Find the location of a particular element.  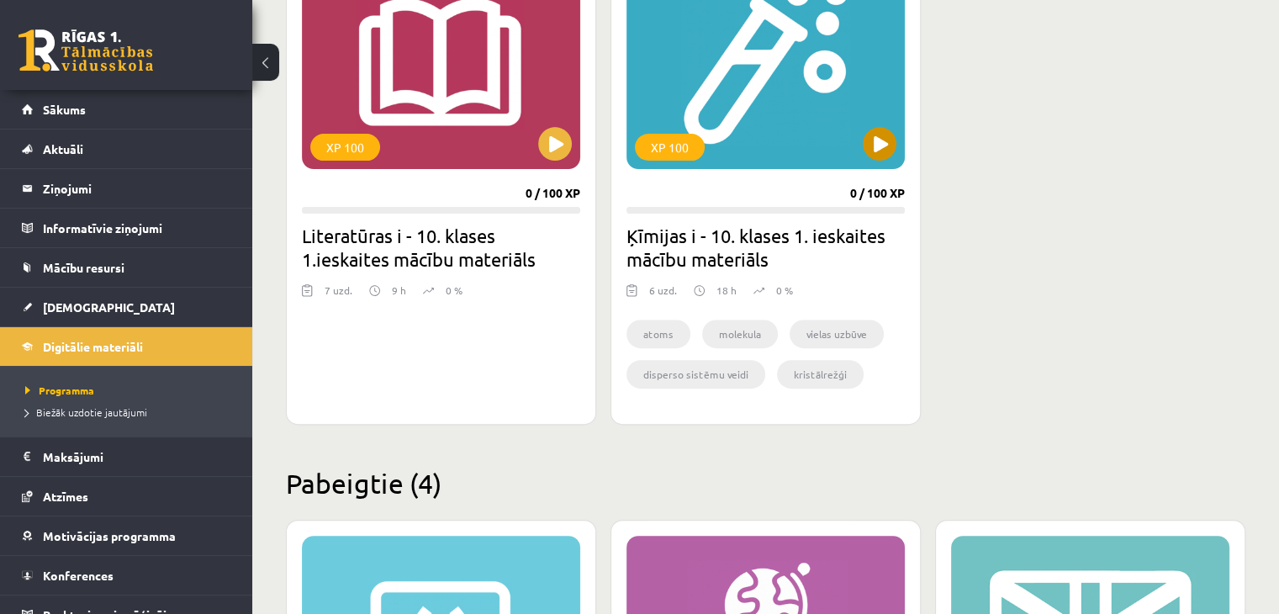

h2: Literatūras i - 10. klases 1.ieskaites mācību materiāls is located at coordinates (441, 247).